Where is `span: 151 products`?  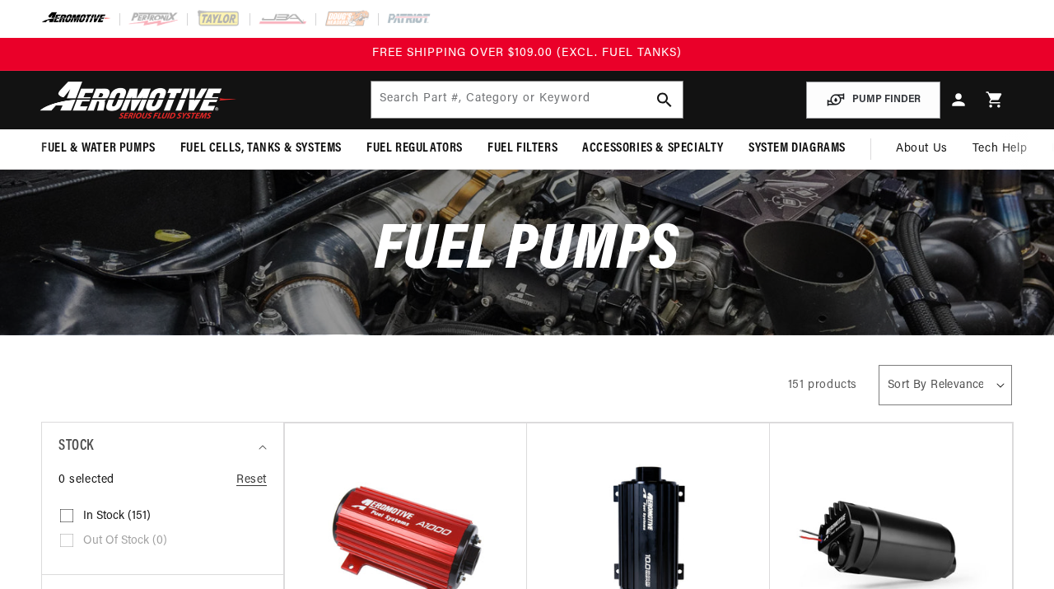 span: 151 products is located at coordinates (823, 385).